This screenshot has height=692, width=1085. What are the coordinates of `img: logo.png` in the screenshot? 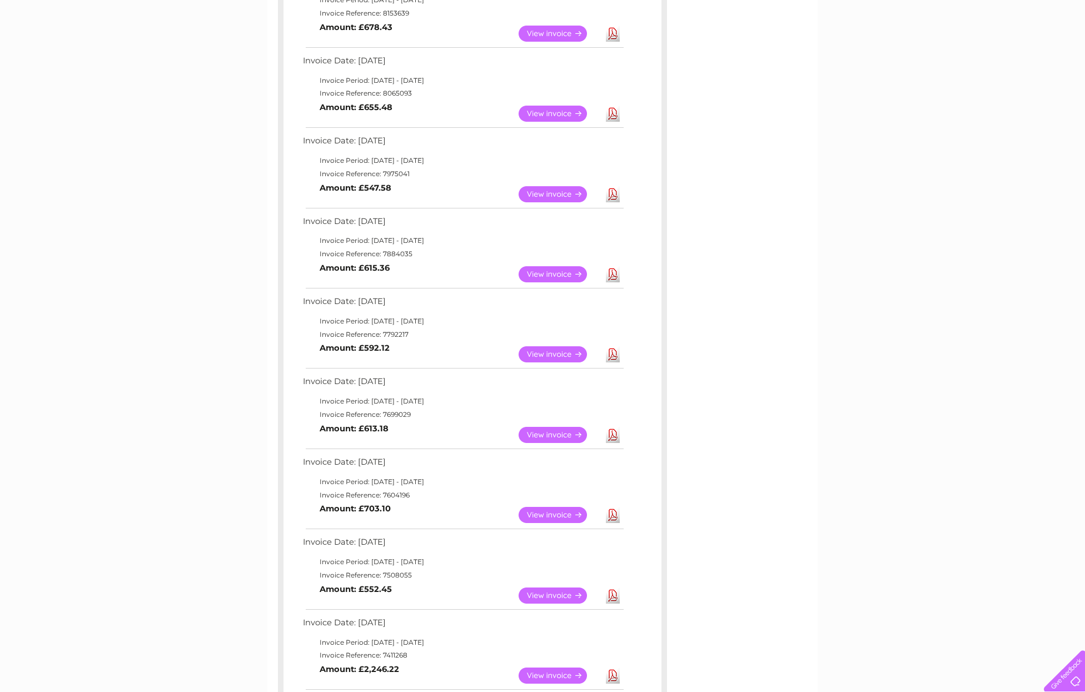 It's located at (66, 46).